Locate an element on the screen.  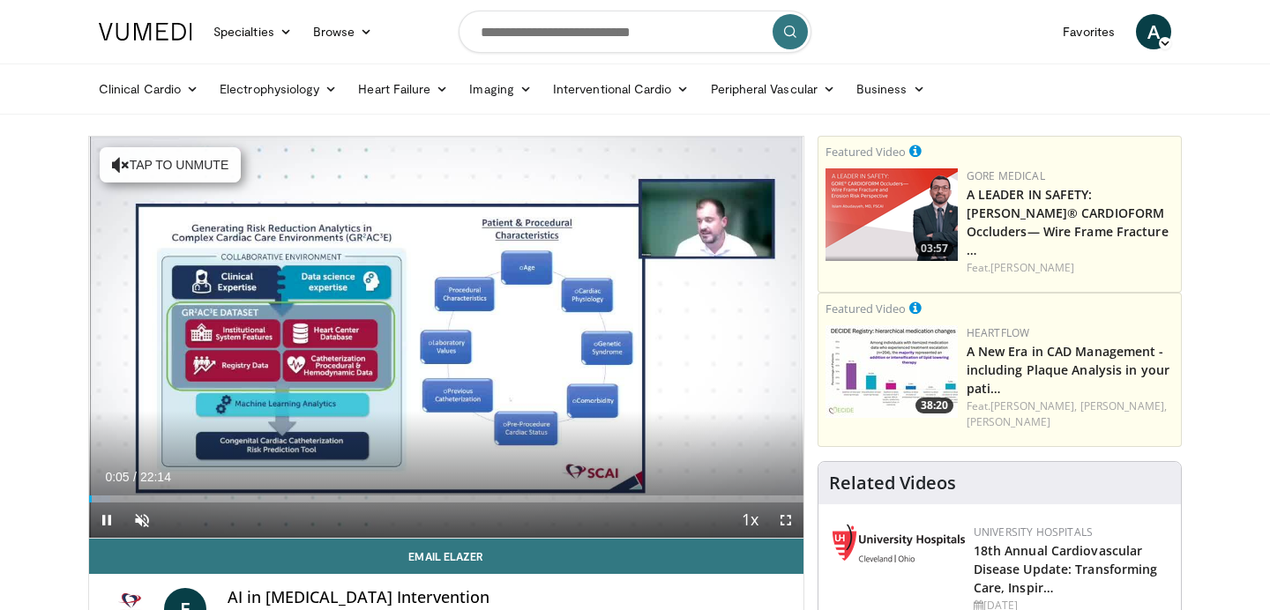
a: Gore Medical is located at coordinates (1006, 176).